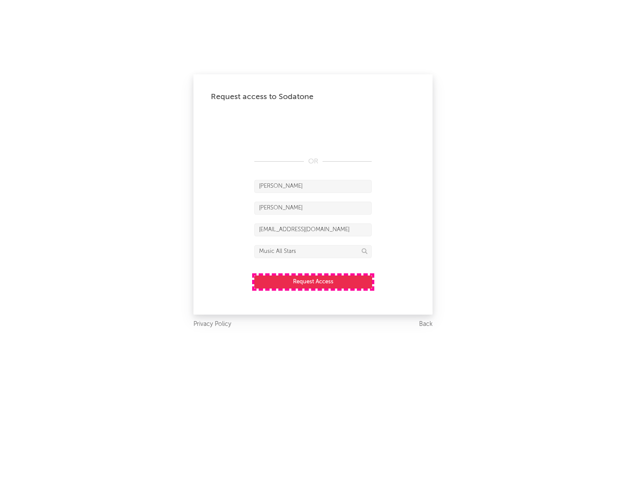  Describe the element at coordinates (313, 208) in the screenshot. I see `input: Last Name` at that location.